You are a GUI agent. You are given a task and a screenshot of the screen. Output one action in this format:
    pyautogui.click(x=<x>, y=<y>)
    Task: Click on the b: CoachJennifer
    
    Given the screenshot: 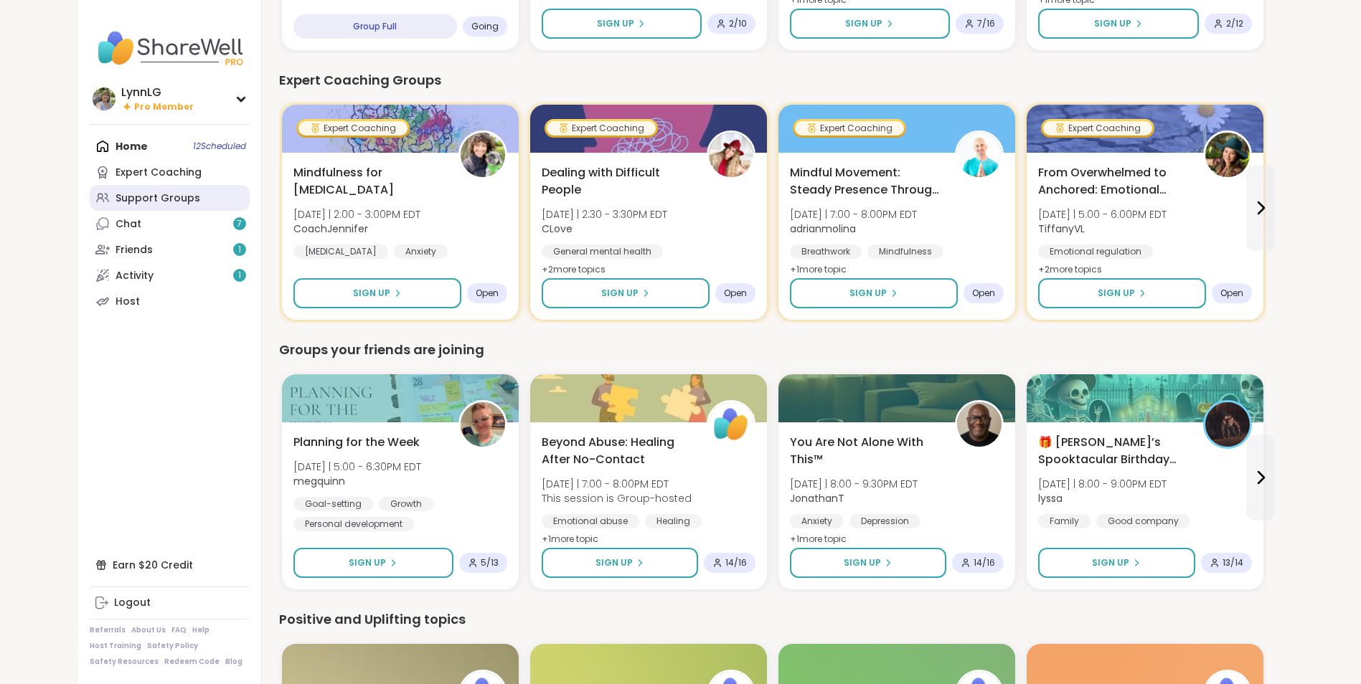 What is the action you would take?
    pyautogui.click(x=331, y=229)
    